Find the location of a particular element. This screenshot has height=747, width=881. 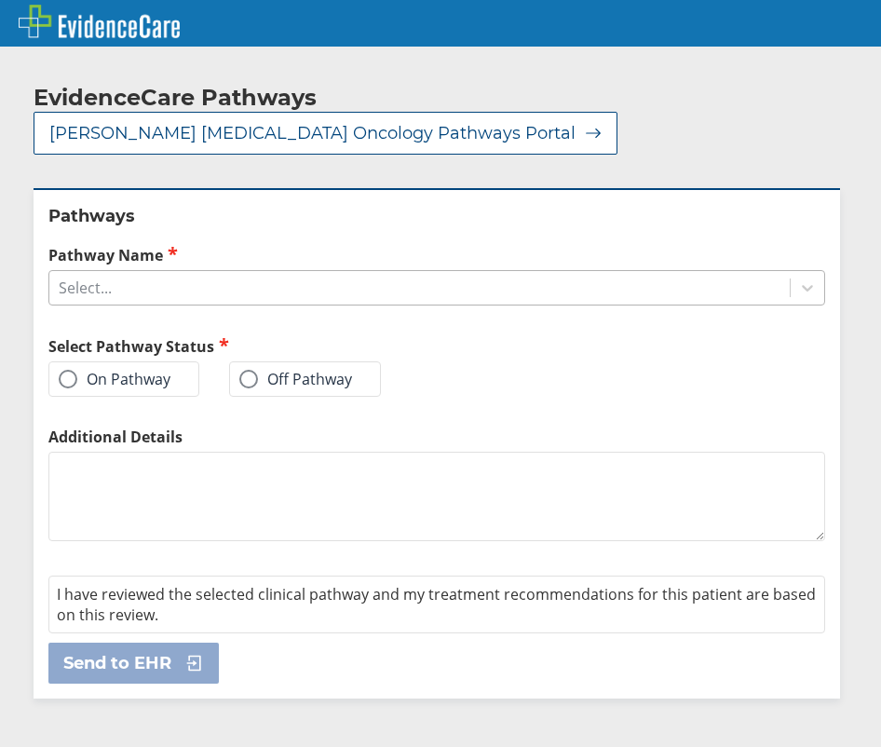

span: Send to EHR is located at coordinates (117, 663).